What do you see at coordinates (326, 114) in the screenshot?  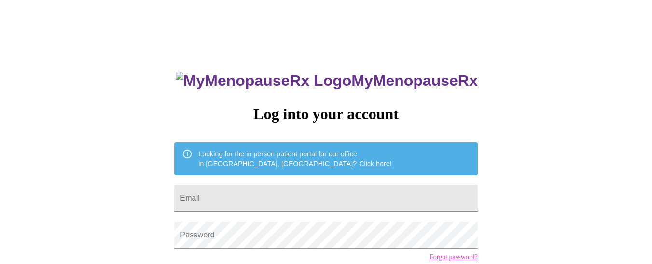 I see `h3: Log into your account` at bounding box center [326, 114].